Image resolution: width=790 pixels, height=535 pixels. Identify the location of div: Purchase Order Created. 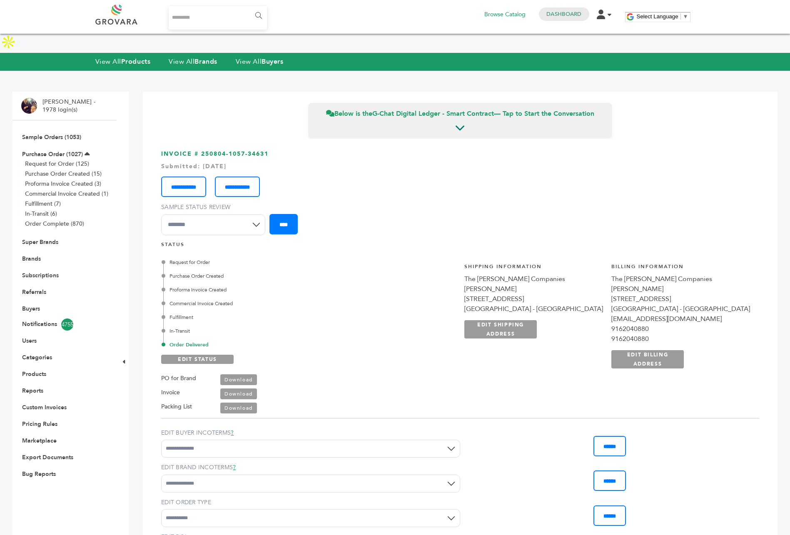
(267, 276).